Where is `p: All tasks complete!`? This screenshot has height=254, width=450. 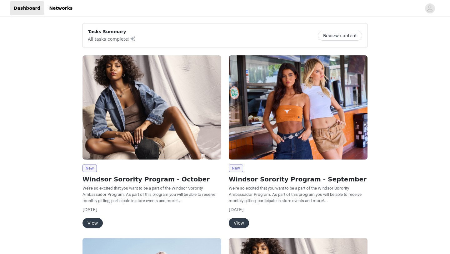 p: All tasks complete! is located at coordinates (112, 39).